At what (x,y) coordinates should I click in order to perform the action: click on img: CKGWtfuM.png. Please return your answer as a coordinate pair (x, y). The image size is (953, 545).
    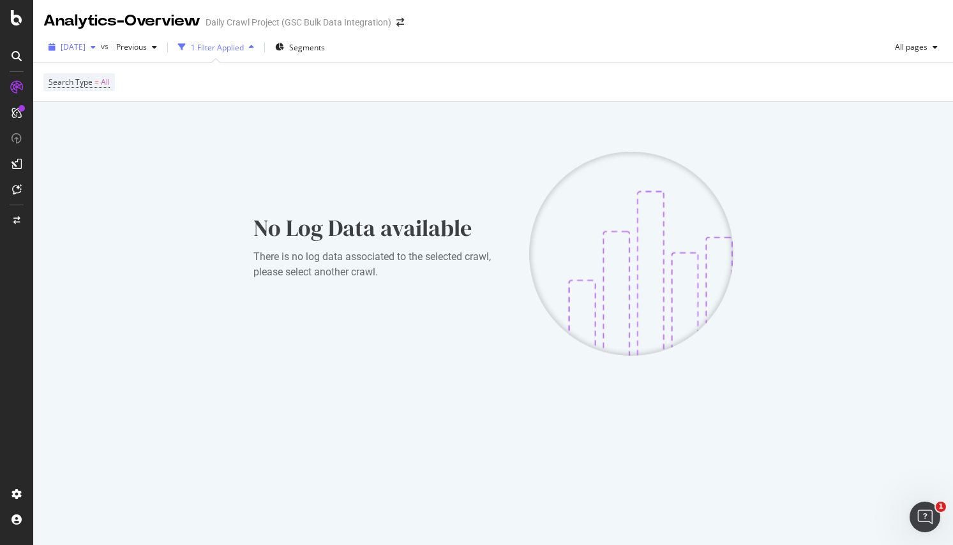
    Looking at the image, I should click on (631, 254).